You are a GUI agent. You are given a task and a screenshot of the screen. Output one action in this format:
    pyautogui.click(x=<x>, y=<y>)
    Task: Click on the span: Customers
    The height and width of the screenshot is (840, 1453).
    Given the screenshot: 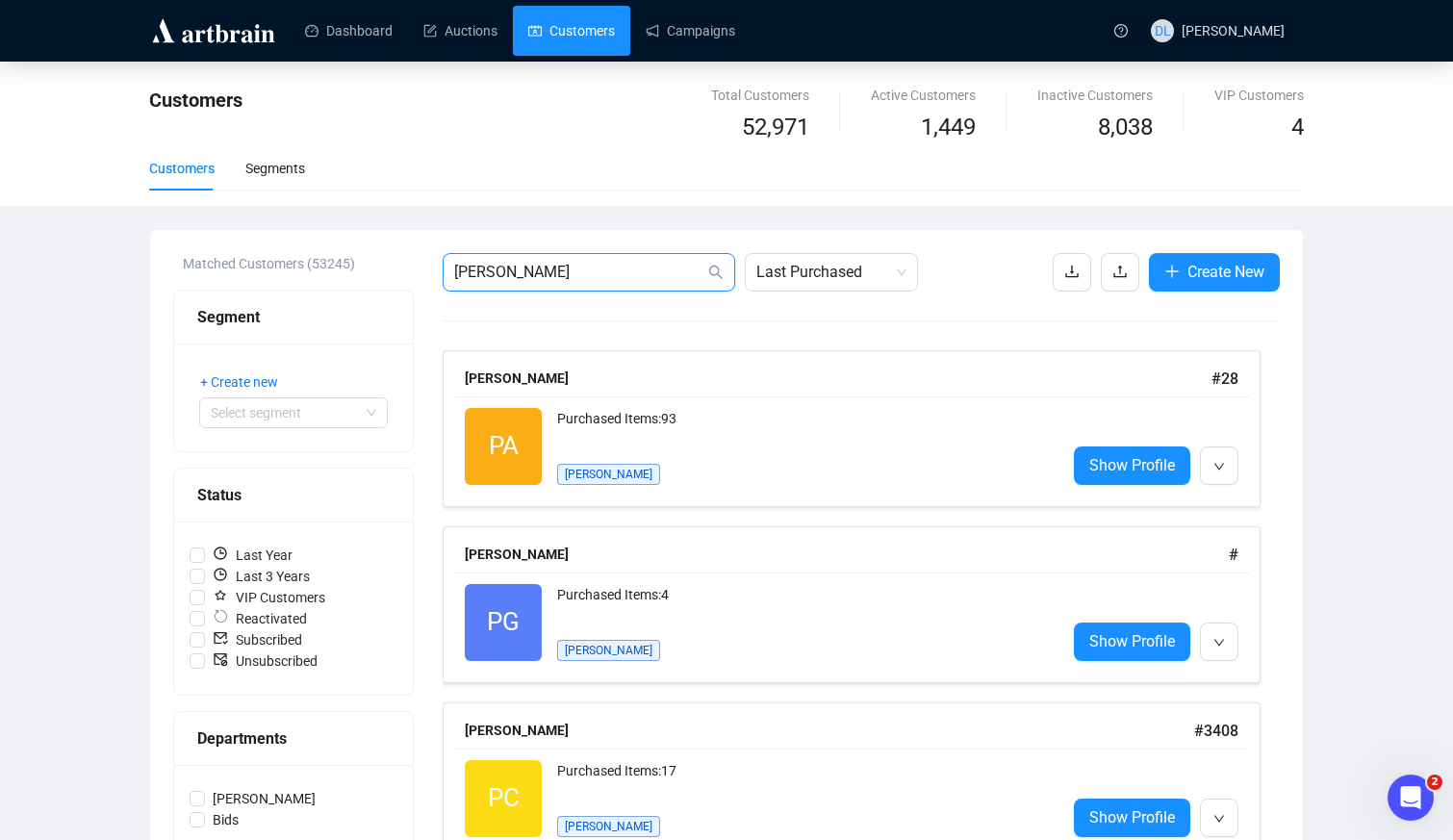 What is the action you would take?
    pyautogui.click(x=195, y=100)
    